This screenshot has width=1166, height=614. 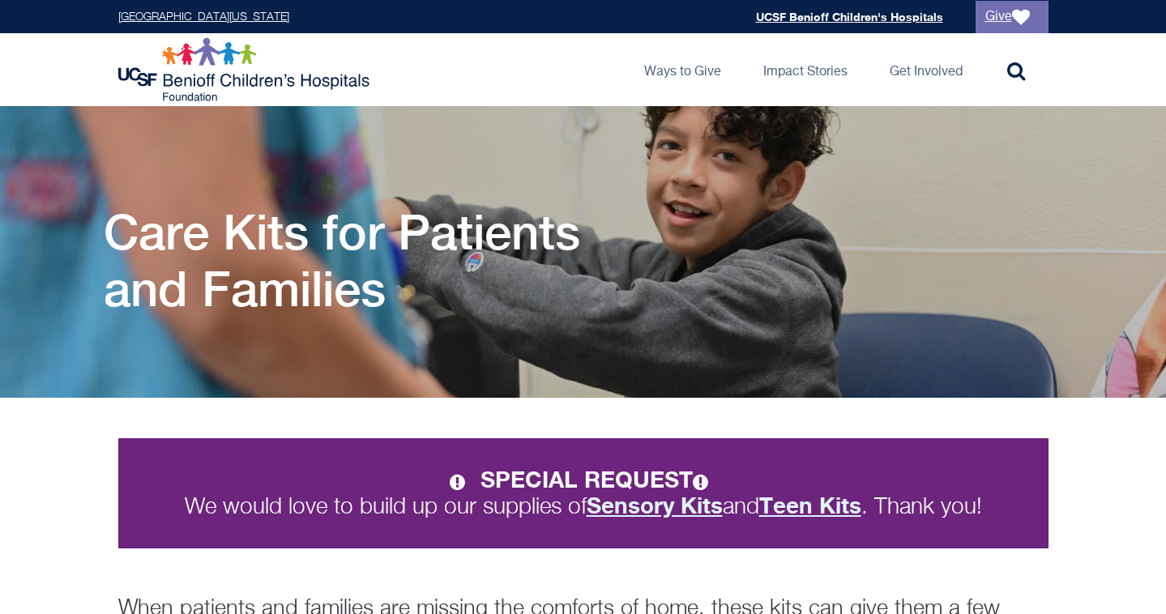 What do you see at coordinates (810, 505) in the screenshot?
I see `strong: Teen Kits` at bounding box center [810, 505].